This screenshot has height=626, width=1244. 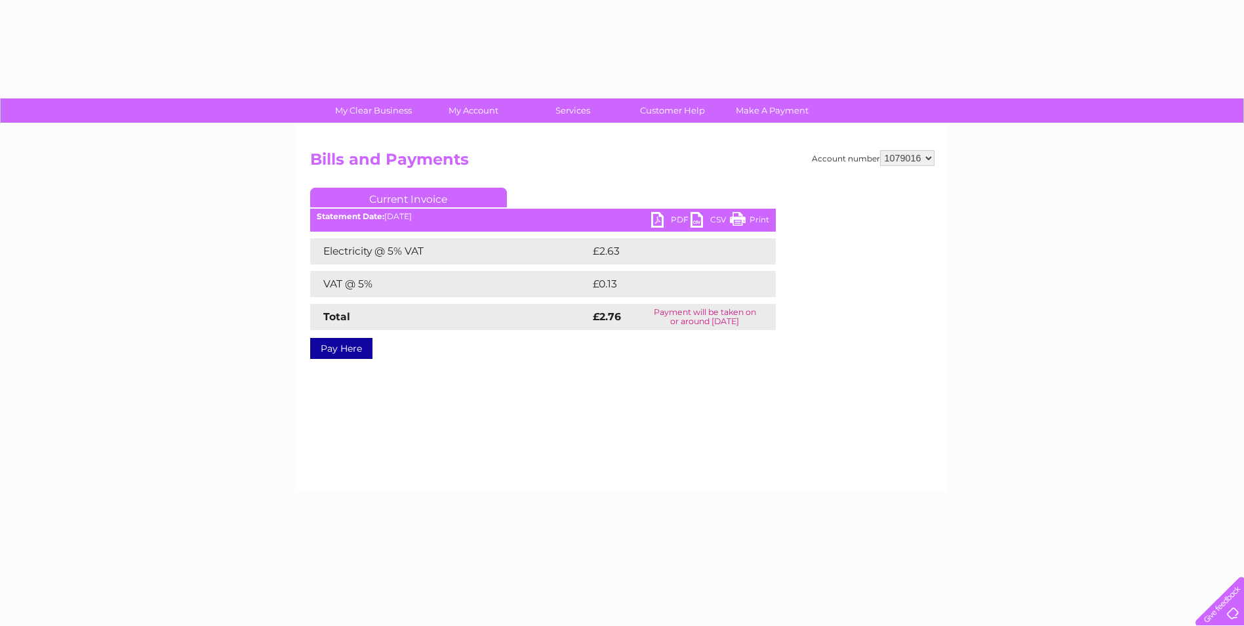 I want to click on a: Current Invoice, so click(x=409, y=197).